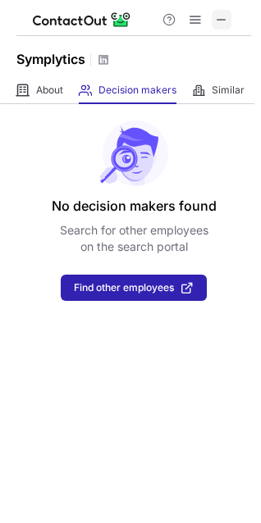 The width and height of the screenshot is (261, 523). Describe the element at coordinates (137, 90) in the screenshot. I see `span: Decision makers` at that location.